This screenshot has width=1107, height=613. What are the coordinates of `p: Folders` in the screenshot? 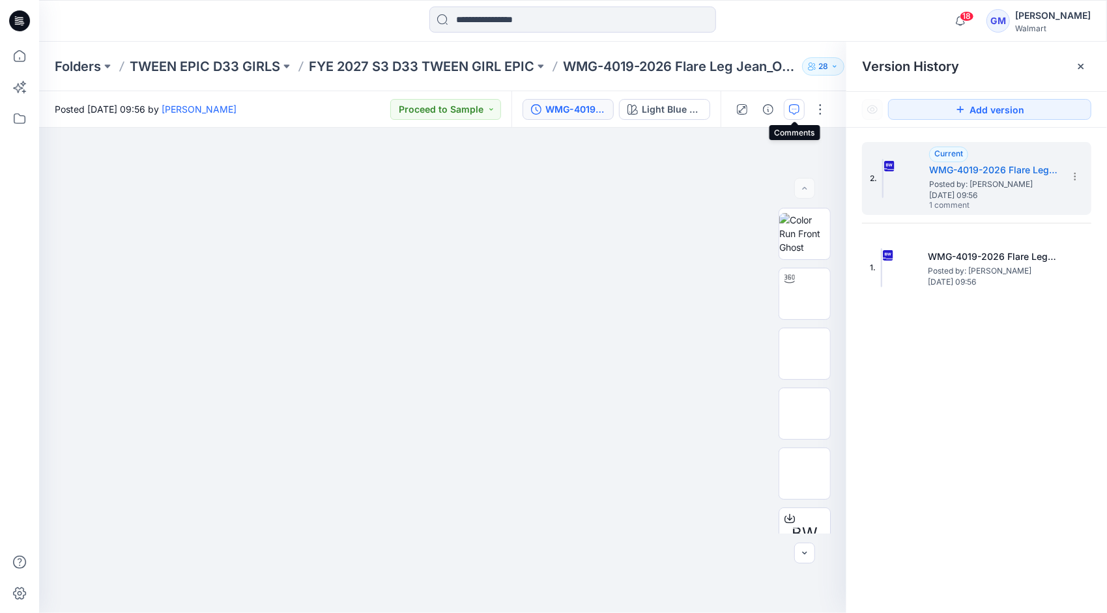 It's located at (78, 66).